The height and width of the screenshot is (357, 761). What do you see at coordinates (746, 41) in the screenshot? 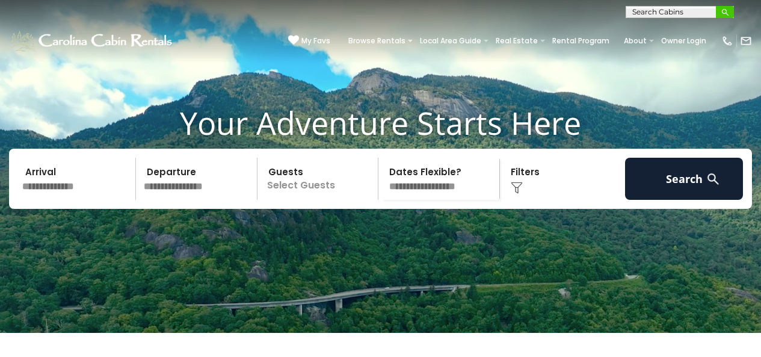
I see `img: mail-regular-white.png` at bounding box center [746, 41].